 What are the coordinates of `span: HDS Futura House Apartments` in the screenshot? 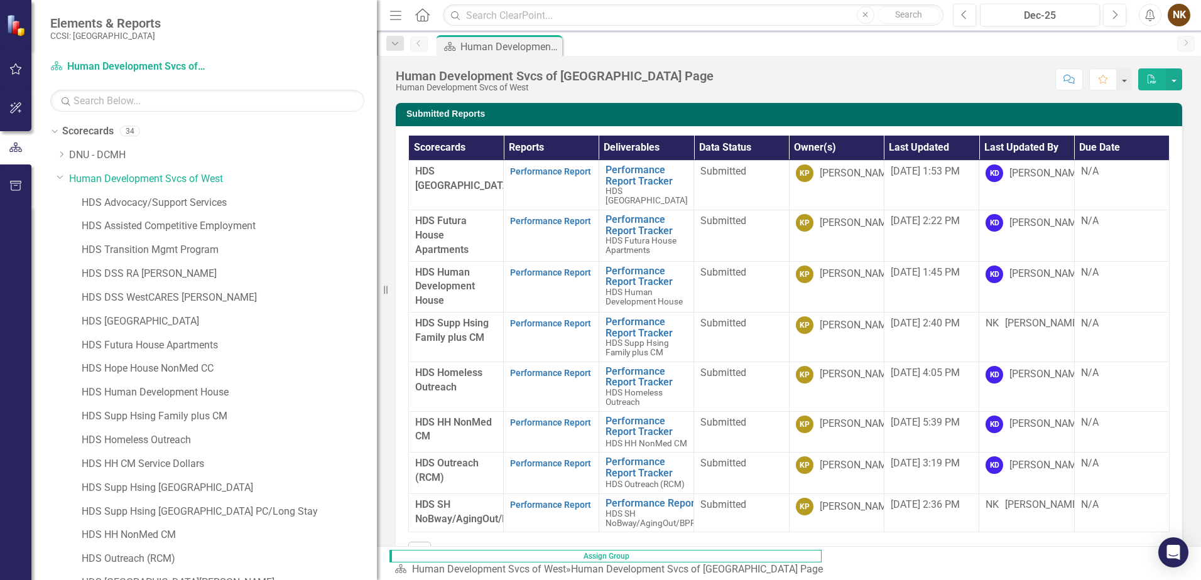 It's located at (442, 235).